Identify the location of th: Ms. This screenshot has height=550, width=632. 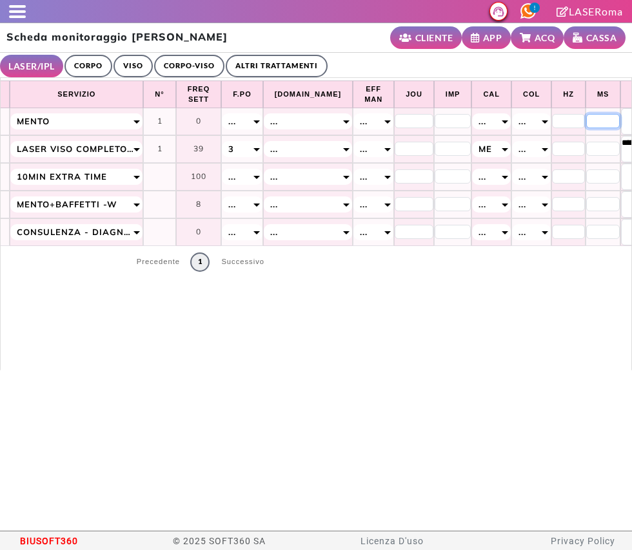
(603, 94).